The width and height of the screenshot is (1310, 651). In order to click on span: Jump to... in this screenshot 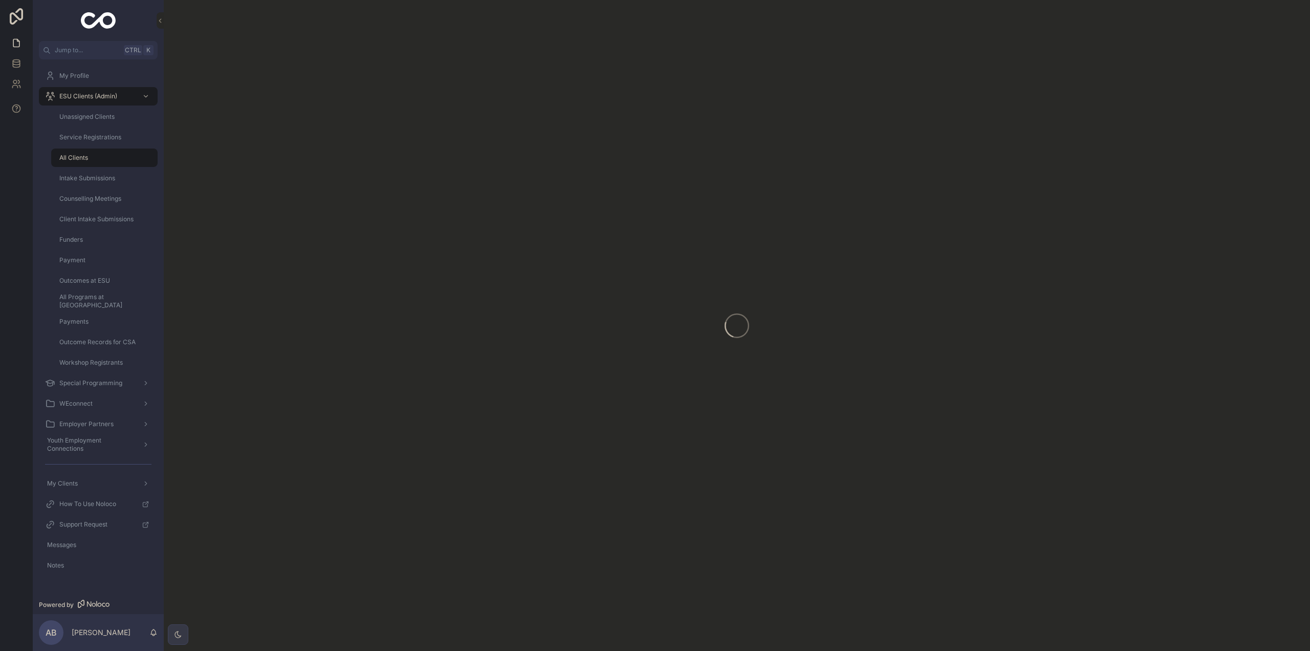, I will do `click(87, 50)`.